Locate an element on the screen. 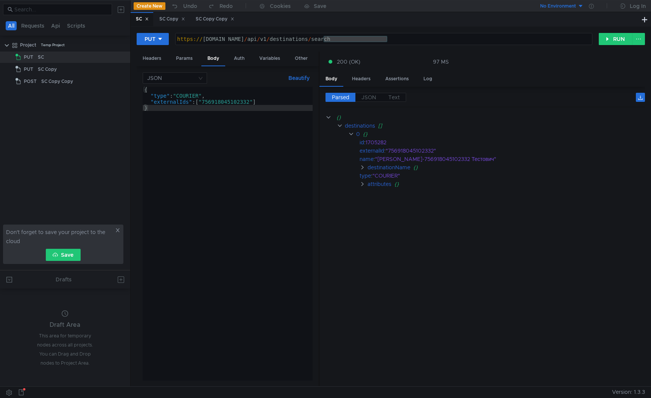 This screenshot has height=398, width=651. span: Text is located at coordinates (394, 97).